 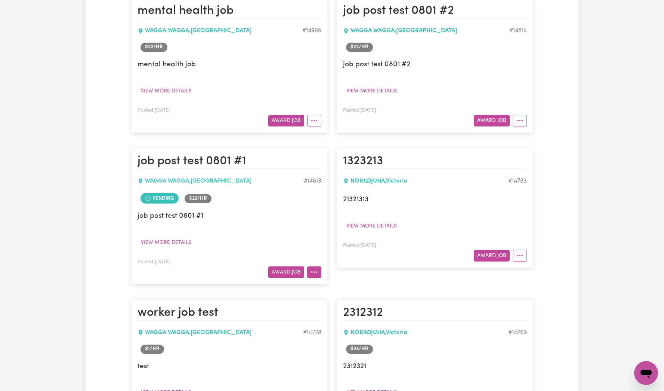 What do you see at coordinates (312, 31) in the screenshot?
I see `div: Job ID #14966` at bounding box center [312, 31].